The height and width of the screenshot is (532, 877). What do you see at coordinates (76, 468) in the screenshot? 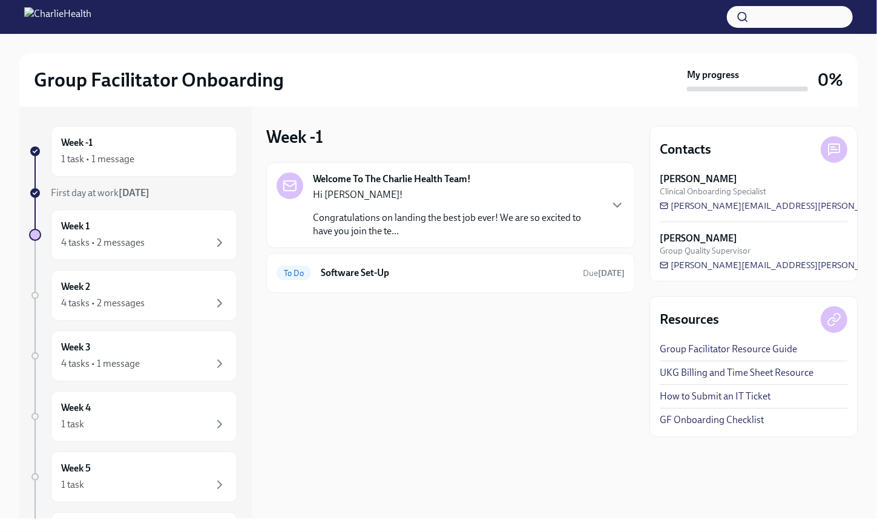
I see `h6: Week 5` at bounding box center [76, 468].